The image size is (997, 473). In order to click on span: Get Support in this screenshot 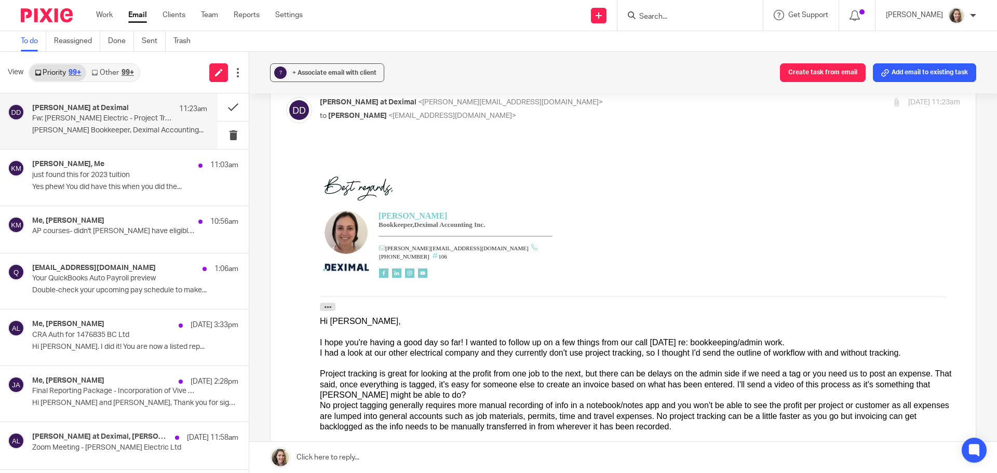, I will do `click(808, 15)`.